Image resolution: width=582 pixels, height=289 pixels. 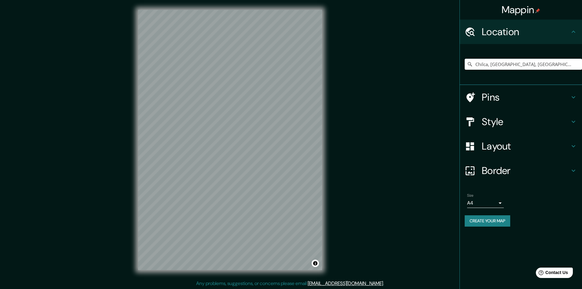 What do you see at coordinates (230, 140) in the screenshot?
I see `canvas: Map` at bounding box center [230, 140].